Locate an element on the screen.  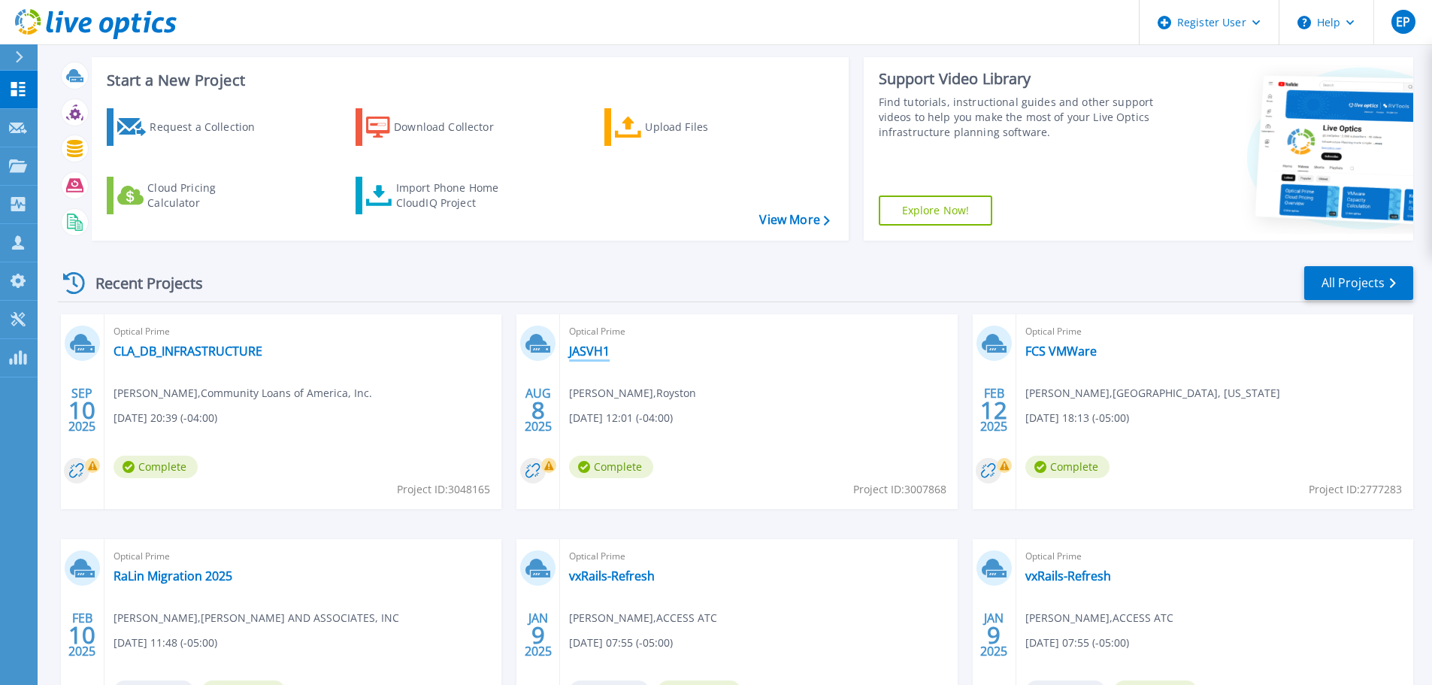
a: Explore Now! is located at coordinates (936, 210).